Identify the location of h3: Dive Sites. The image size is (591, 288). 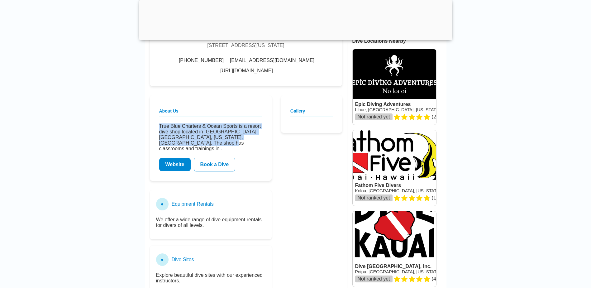
(183, 260).